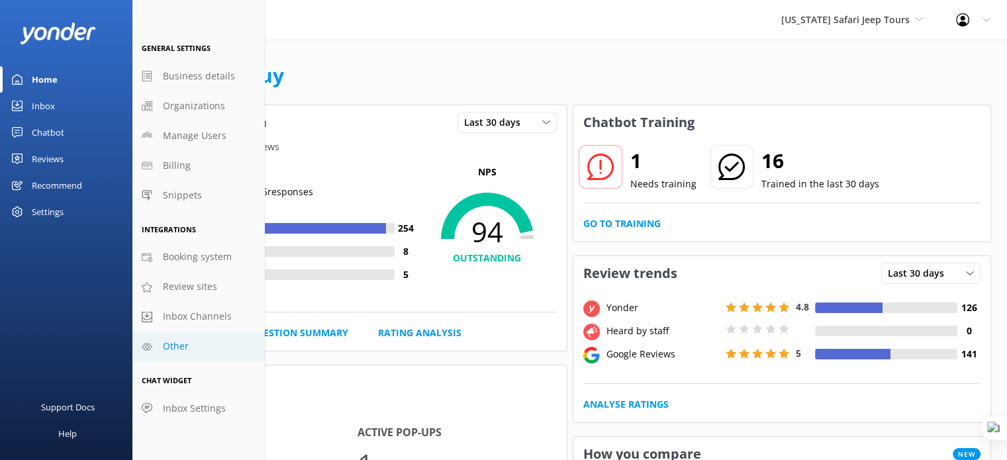  What do you see at coordinates (639, 123) in the screenshot?
I see `h3: Chatbot Training` at bounding box center [639, 123].